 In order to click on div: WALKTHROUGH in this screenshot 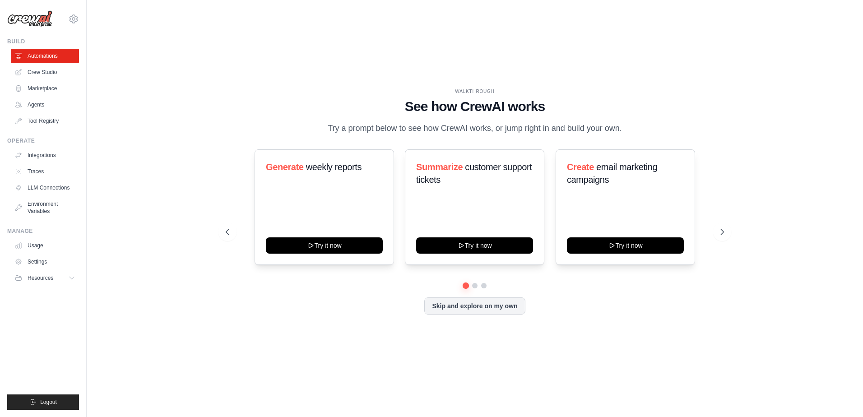, I will do `click(475, 91)`.